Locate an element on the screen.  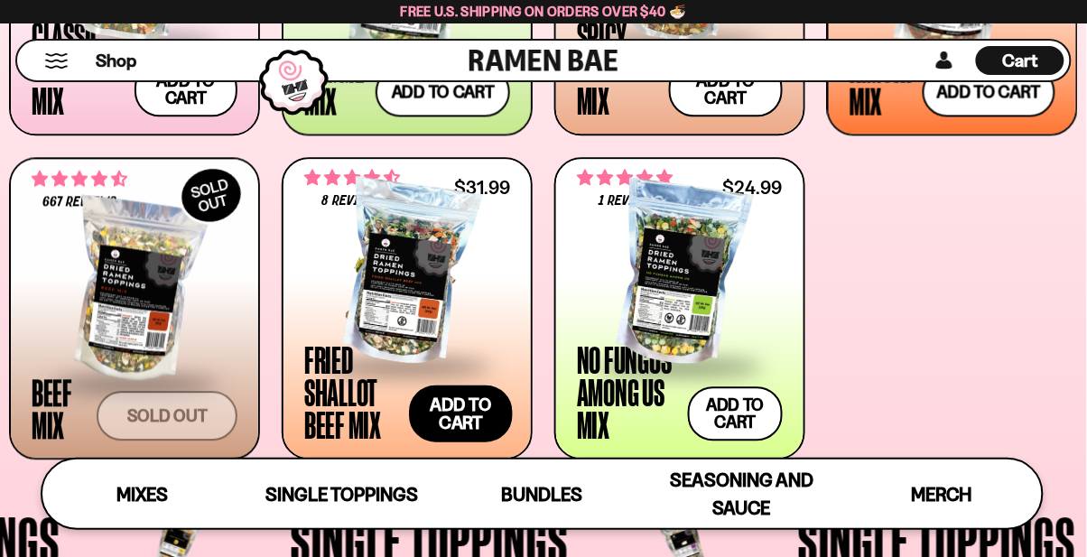
div: Kimchi Mix is located at coordinates (881, 84).